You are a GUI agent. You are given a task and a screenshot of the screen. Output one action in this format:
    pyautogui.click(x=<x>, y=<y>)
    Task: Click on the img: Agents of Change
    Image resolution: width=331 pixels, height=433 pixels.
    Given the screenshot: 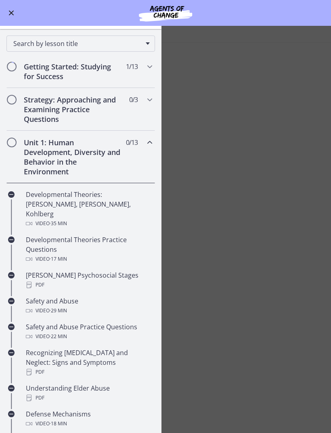 What is the action you would take?
    pyautogui.click(x=165, y=13)
    